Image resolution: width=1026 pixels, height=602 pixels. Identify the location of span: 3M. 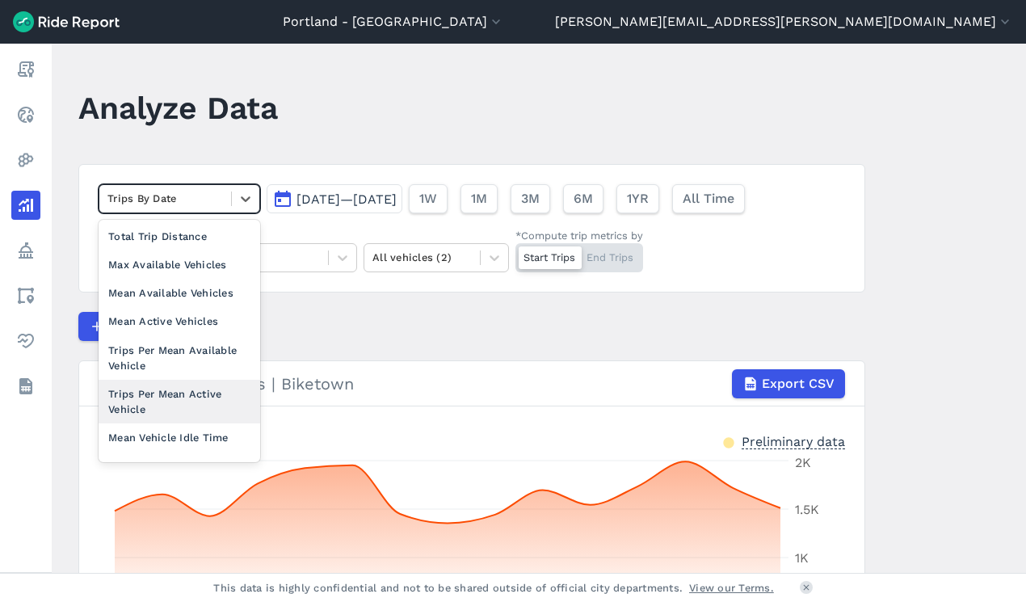
(530, 199).